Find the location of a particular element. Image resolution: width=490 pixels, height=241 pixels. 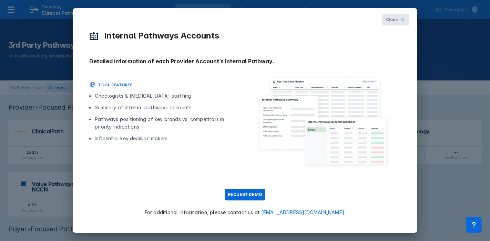

img: image_internal_pathways_2x.png is located at coordinates (323, 122).